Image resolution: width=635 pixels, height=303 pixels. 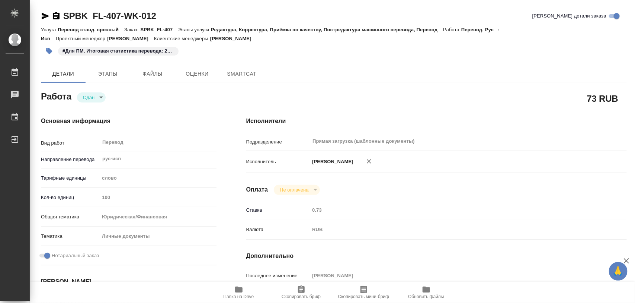 What do you see at coordinates (75, 255) in the screenshot?
I see `span: Нотариальный заказ` at bounding box center [75, 255].